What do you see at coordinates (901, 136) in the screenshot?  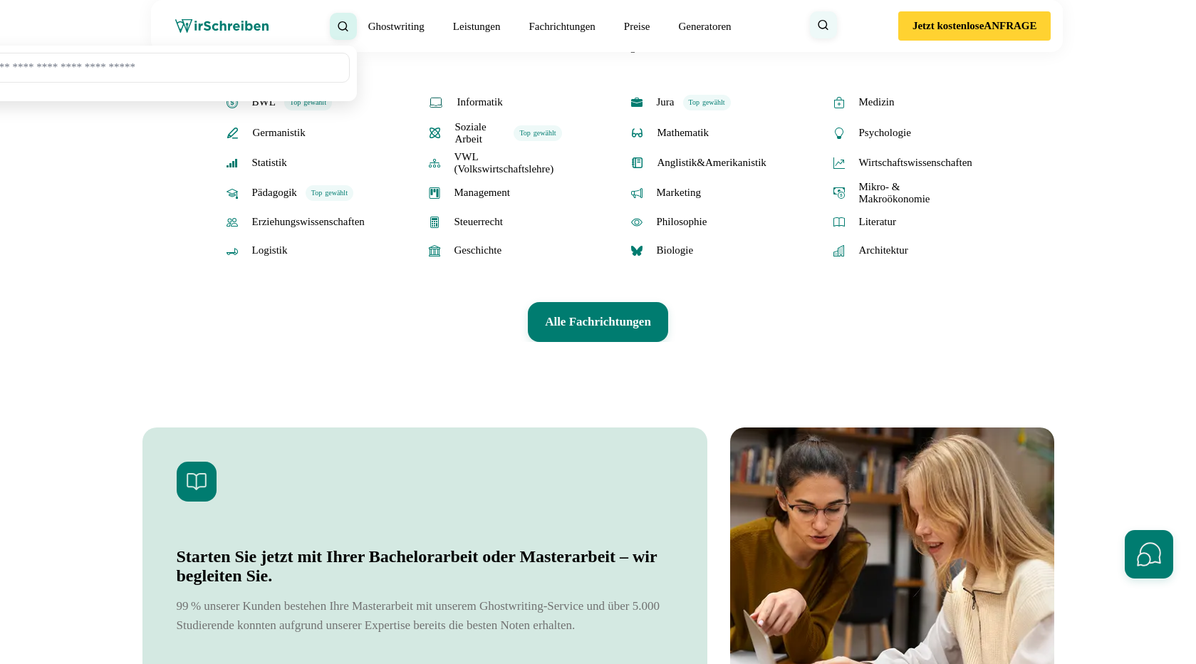 I see `a: Psychologie` at bounding box center [901, 136].